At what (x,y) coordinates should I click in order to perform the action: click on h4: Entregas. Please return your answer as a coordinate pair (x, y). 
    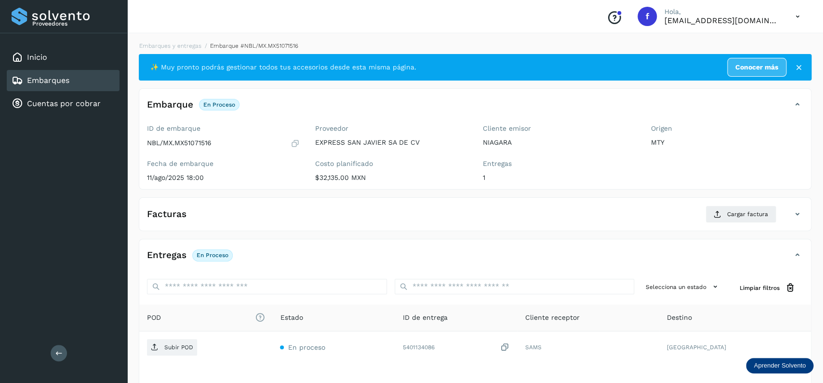
    Looking at the image, I should click on (167, 255).